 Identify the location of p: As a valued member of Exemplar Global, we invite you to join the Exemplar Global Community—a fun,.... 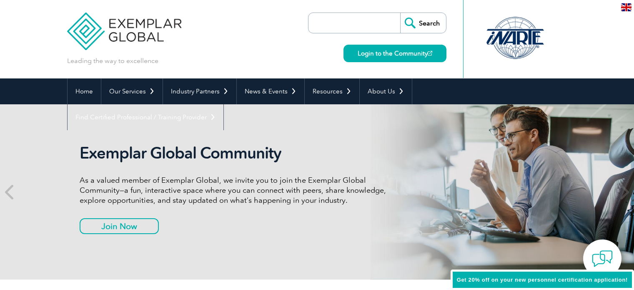
(236, 190).